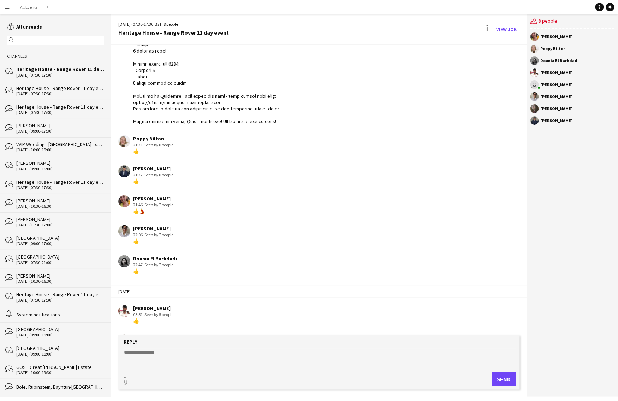  What do you see at coordinates (153, 145) in the screenshot?
I see `div: 21:31` at bounding box center [153, 145].